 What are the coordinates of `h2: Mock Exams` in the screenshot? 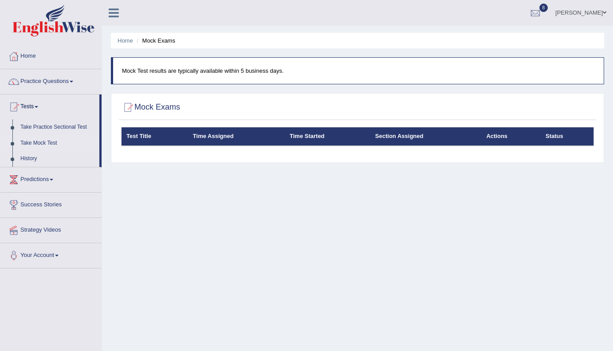 It's located at (150, 107).